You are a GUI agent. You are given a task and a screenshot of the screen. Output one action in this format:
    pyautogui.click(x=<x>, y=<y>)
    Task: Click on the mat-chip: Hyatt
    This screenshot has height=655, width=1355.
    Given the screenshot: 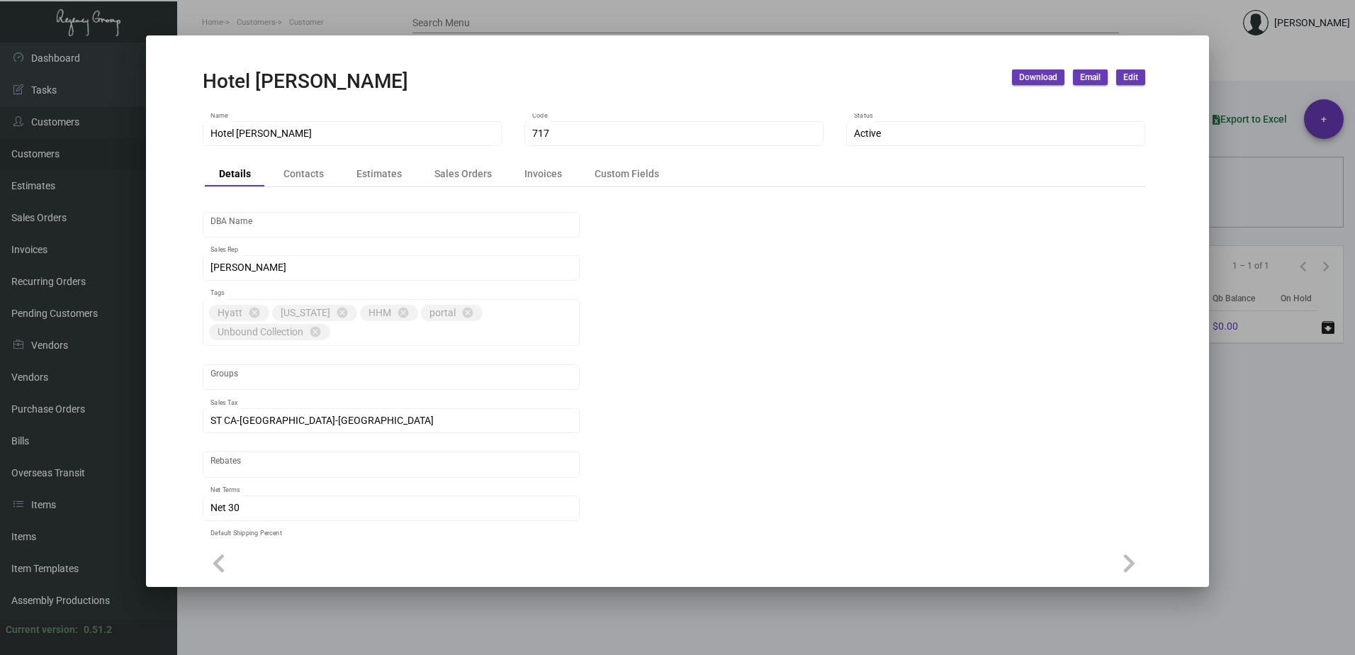 What is the action you would take?
    pyautogui.click(x=239, y=313)
    